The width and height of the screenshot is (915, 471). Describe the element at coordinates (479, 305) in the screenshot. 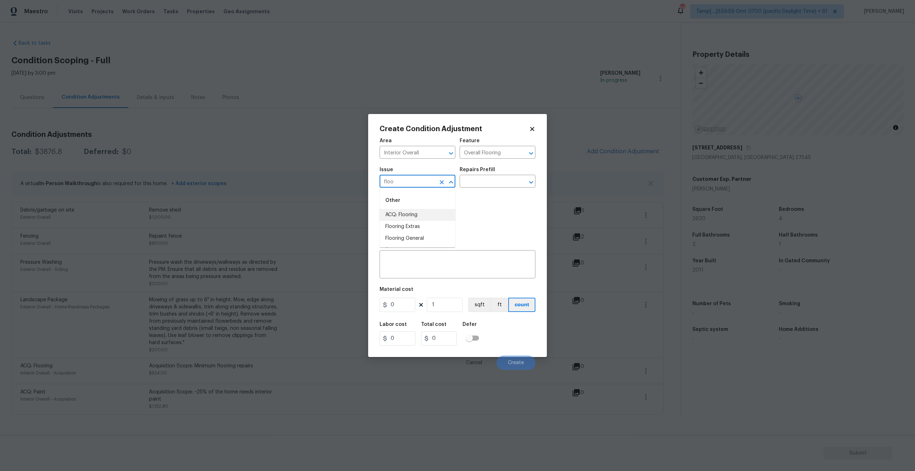

I see `button: sqft` at that location.